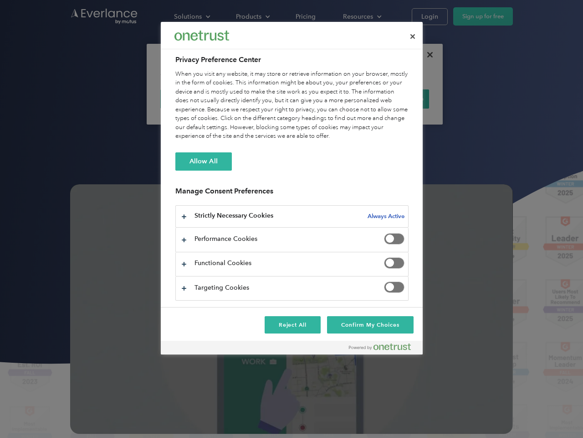 This screenshot has height=438, width=583. I want to click on div: Preference center, so click(292, 188).